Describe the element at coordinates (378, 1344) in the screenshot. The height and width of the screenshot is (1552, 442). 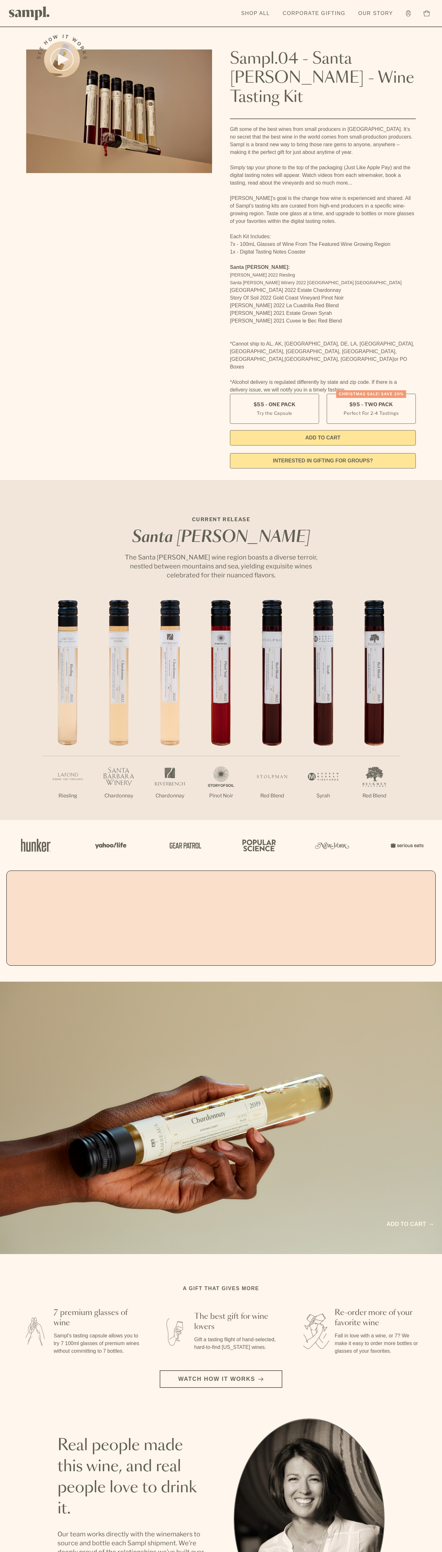
I see `p: Fall in love with a wine, or 7? We make it easy to order more bottles or glasses of your favorites.` at that location.